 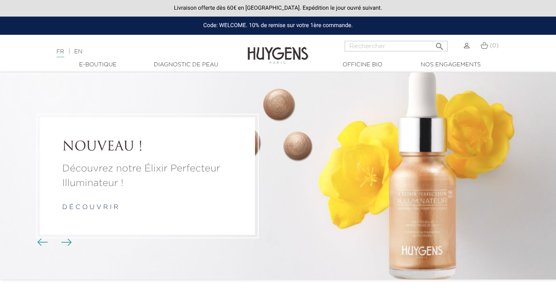 I want to click on p: Découvrez notre Élixir Perfecteur Illuminateur !, so click(x=147, y=176).